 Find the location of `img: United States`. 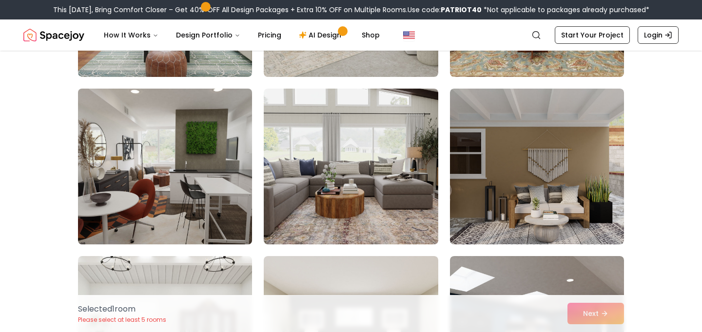

img: United States is located at coordinates (409, 35).